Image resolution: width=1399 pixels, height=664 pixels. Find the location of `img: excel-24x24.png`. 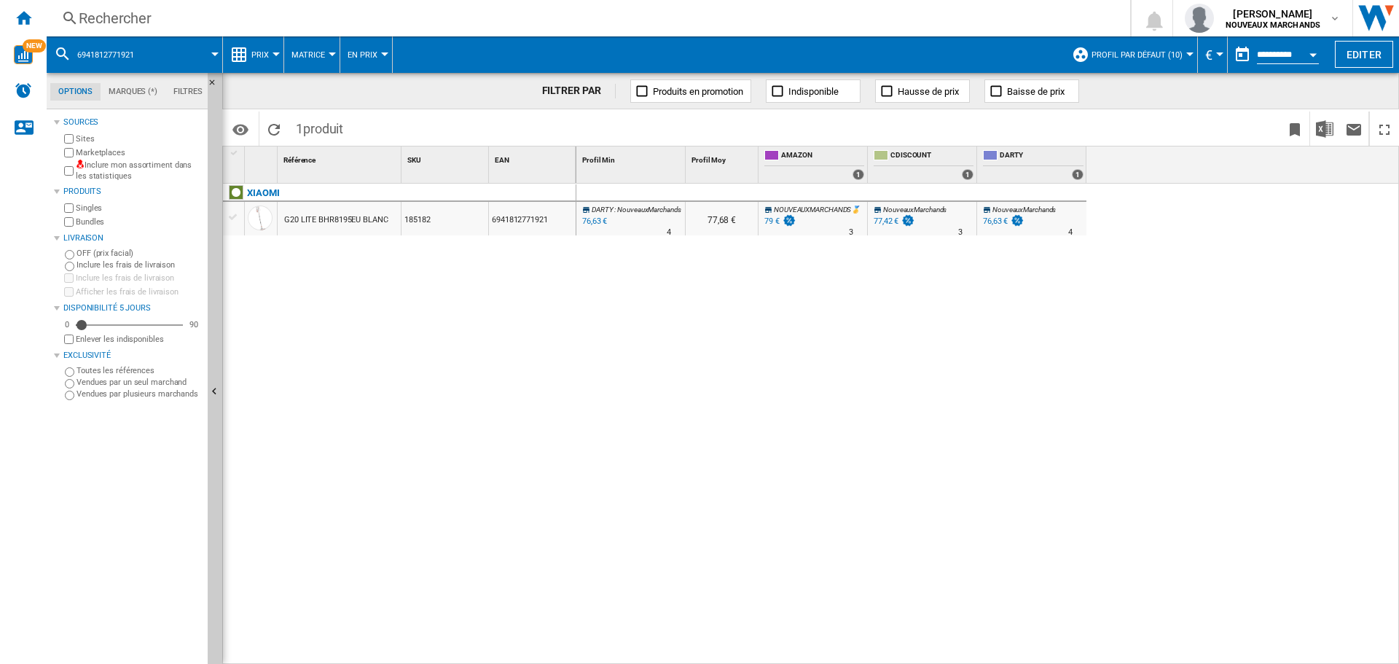

img: excel-24x24.png is located at coordinates (1325, 129).